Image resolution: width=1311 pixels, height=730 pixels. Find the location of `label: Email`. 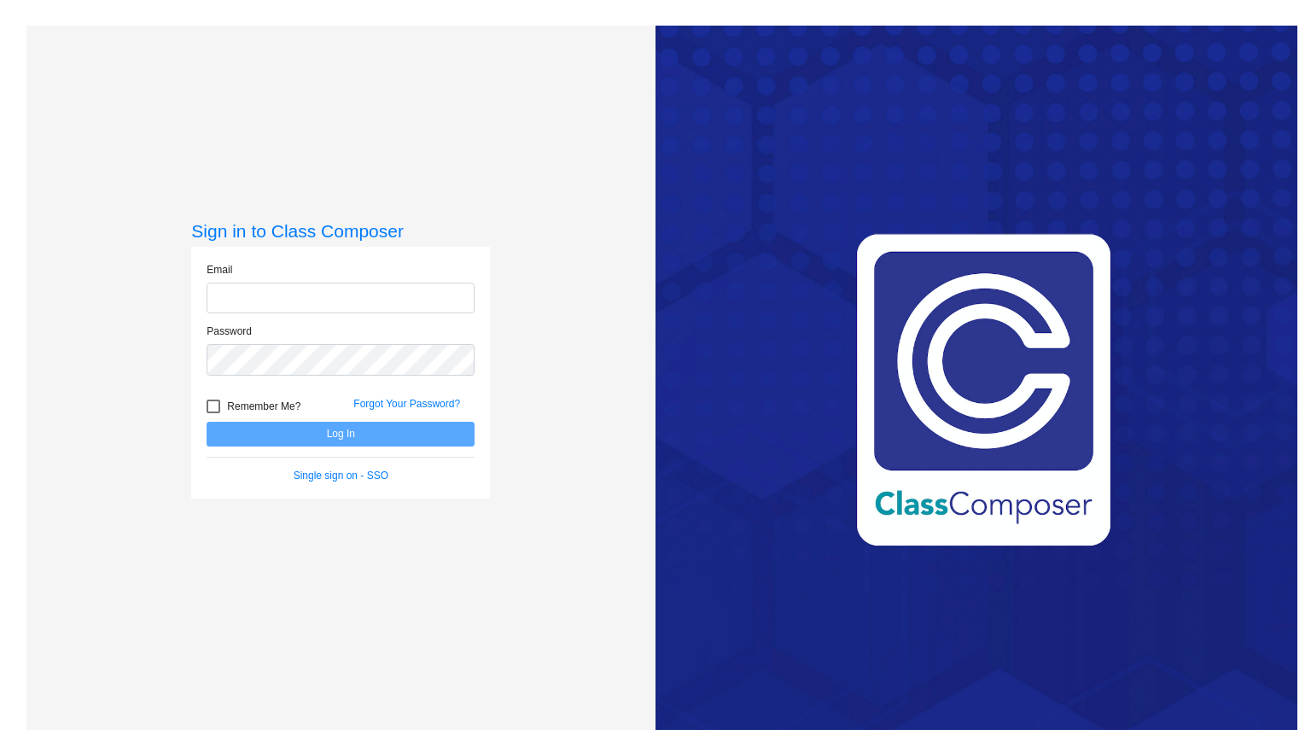

label: Email is located at coordinates (219, 270).